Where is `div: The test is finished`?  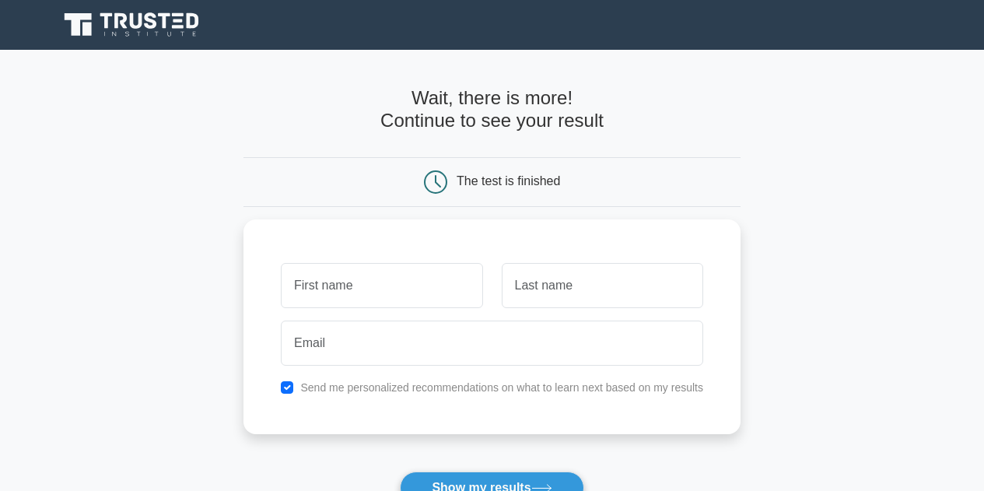 div: The test is finished is located at coordinates (508, 181).